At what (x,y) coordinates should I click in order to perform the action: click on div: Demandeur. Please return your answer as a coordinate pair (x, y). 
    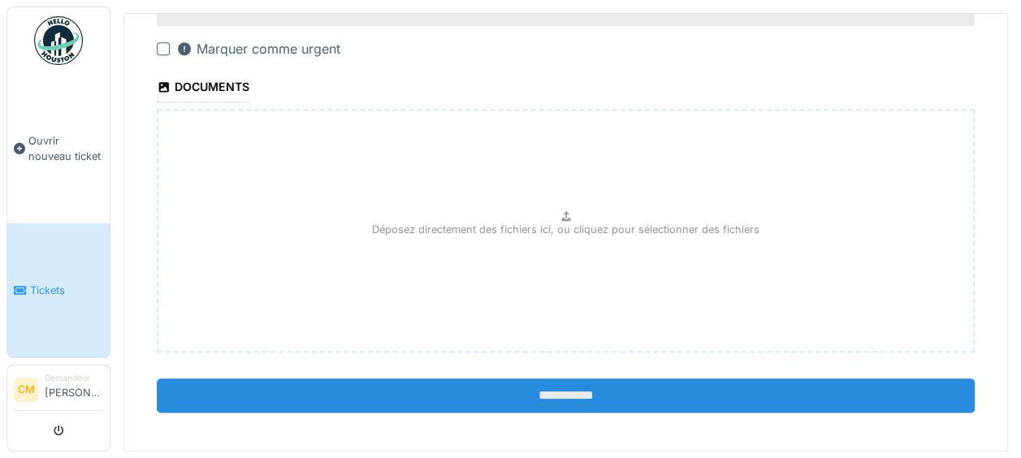
    Looking at the image, I should click on (74, 378).